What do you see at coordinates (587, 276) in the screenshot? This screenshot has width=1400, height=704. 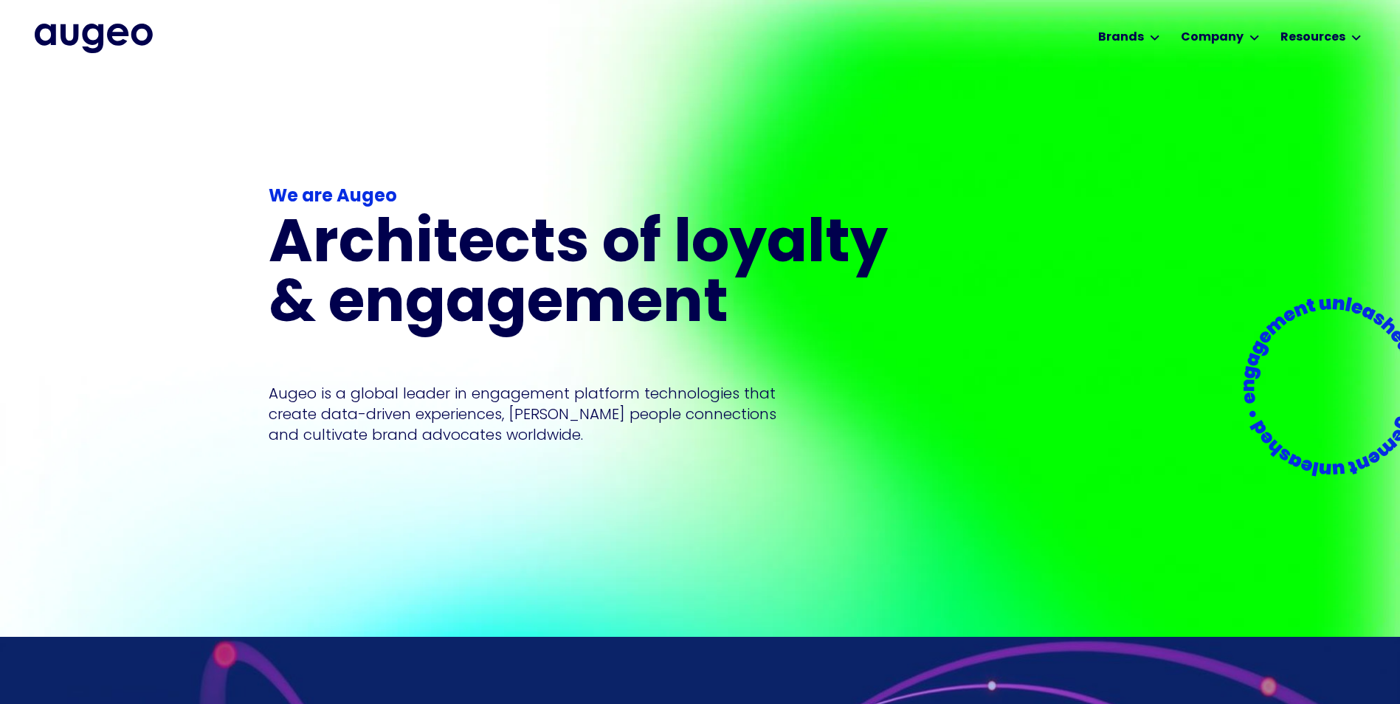 I see `h1: Architects of loyalty & engagement` at bounding box center [587, 276].